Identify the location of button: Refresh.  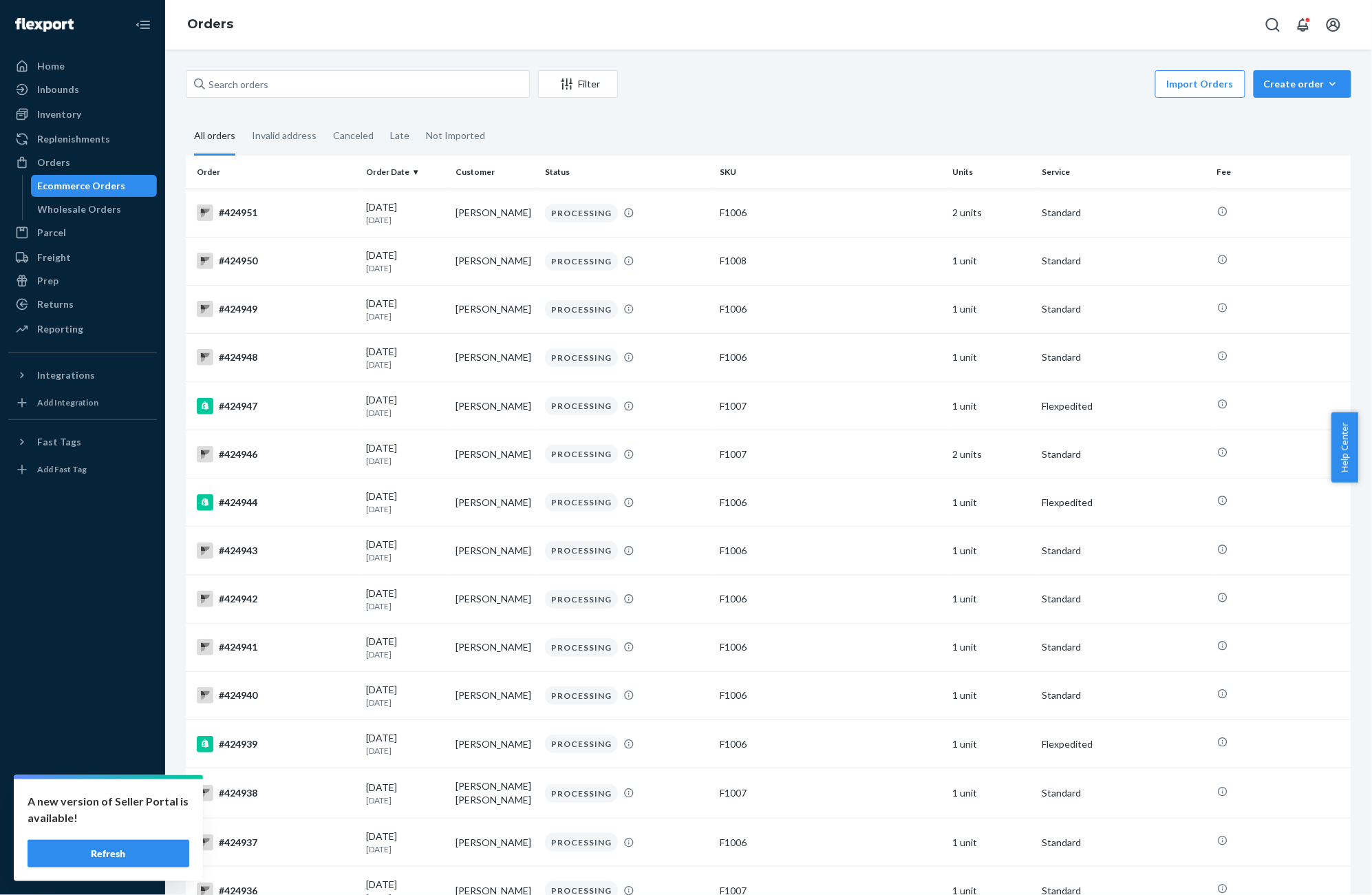
(108, 853).